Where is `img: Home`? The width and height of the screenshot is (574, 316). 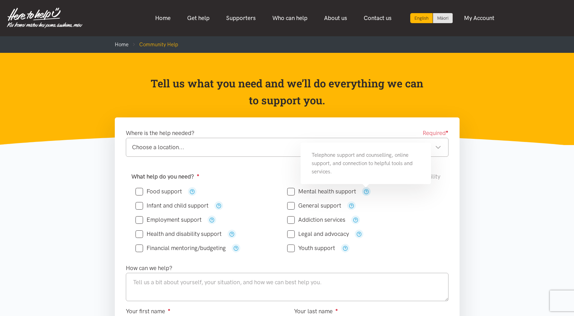
img: Home is located at coordinates (45, 18).